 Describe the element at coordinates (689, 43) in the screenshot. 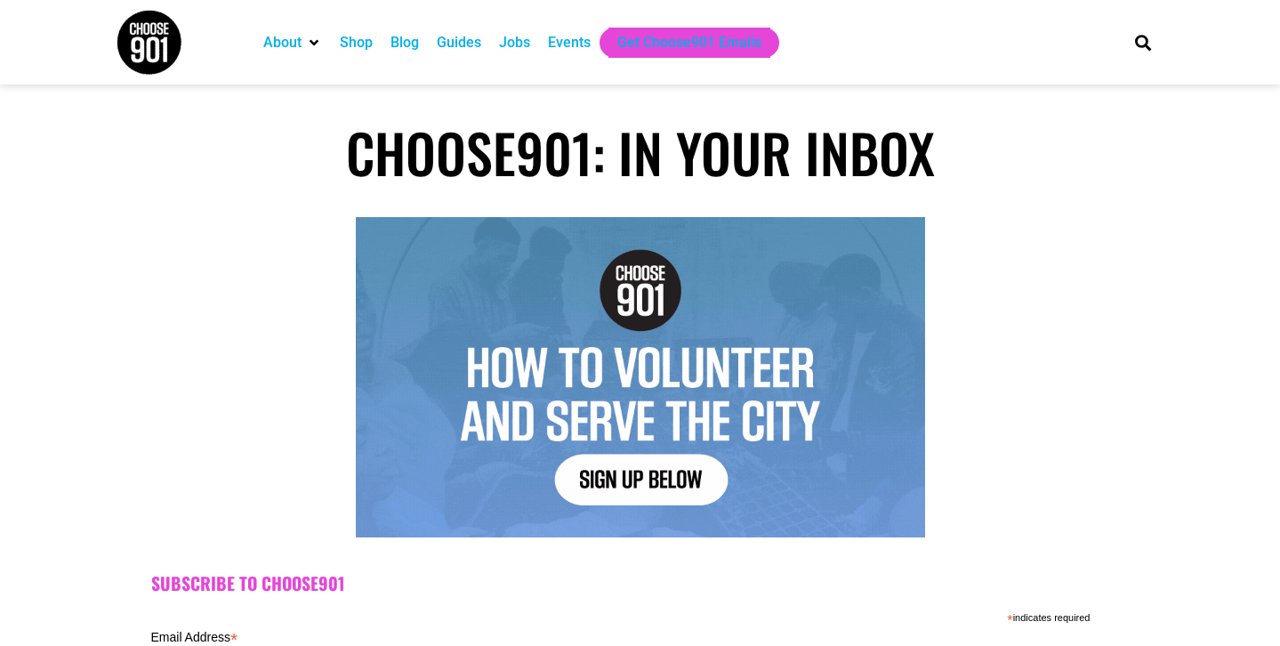

I see `a: Get Choose901 Emails` at that location.